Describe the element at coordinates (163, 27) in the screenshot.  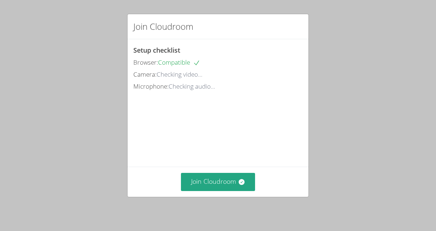
I see `h2: Join Cloudroom` at that location.